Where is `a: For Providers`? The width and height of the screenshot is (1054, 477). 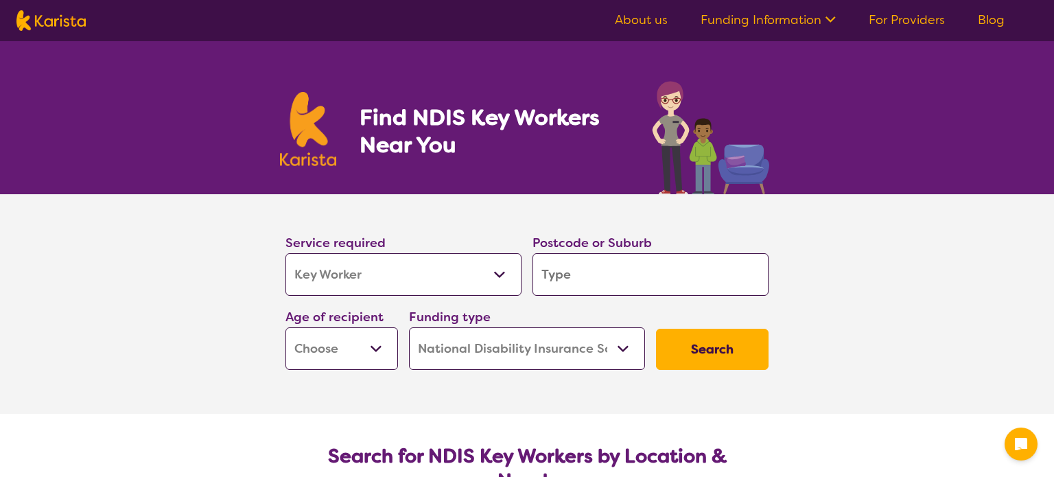
a: For Providers is located at coordinates (907, 20).